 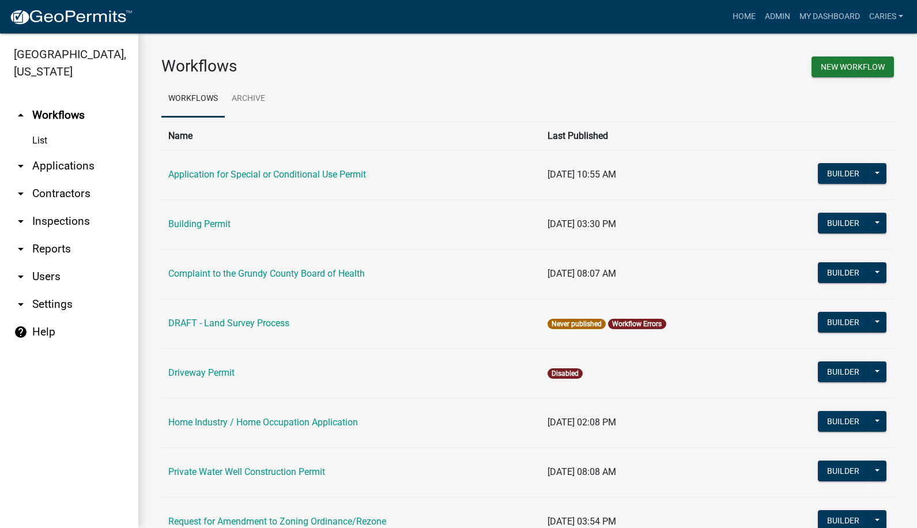 I want to click on h3: Workflows, so click(x=340, y=66).